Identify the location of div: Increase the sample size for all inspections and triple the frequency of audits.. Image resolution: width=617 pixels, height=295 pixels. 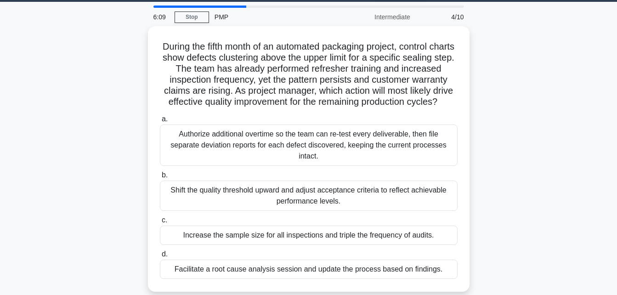
(309, 235).